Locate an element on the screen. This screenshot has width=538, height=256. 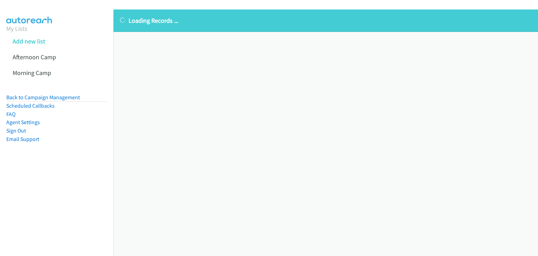
a: Morning Camp is located at coordinates (32, 73).